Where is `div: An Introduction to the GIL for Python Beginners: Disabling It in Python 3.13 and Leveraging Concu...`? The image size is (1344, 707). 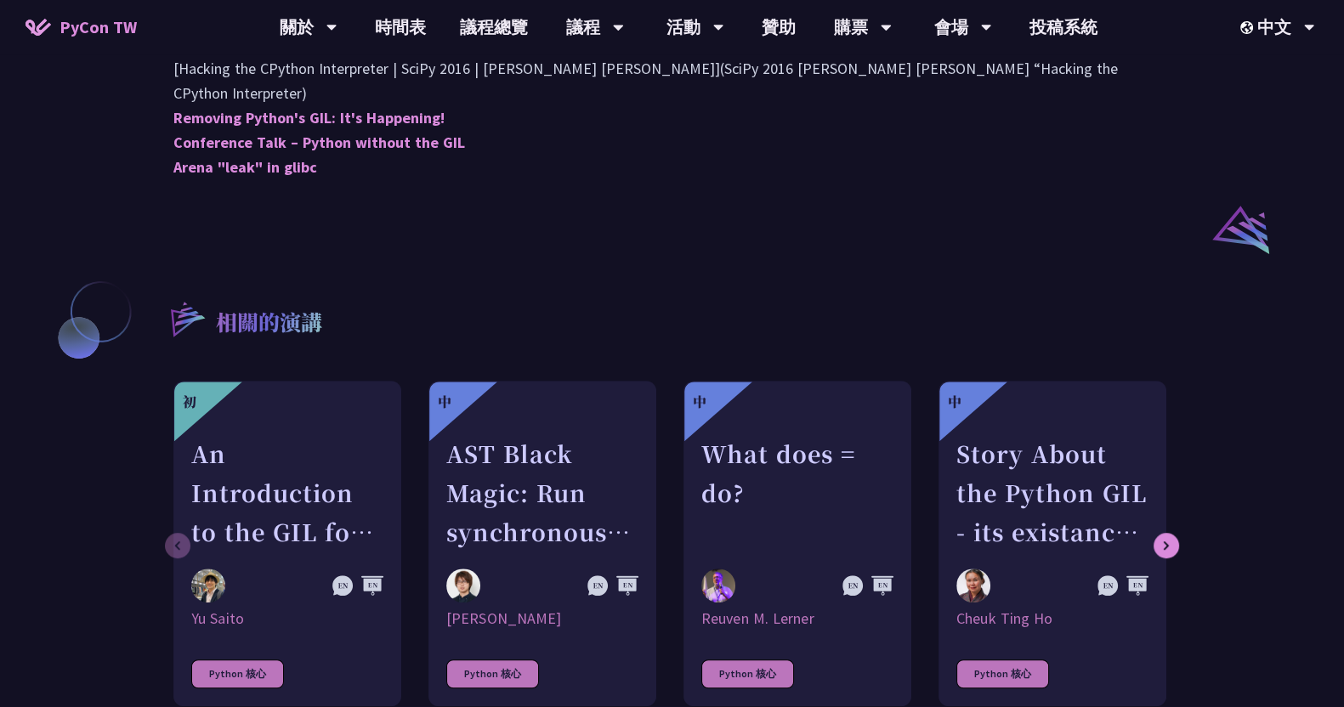 div: An Introduction to the GIL for Python Beginners: Disabling It in Python 3.13 and Leveraging Concu... is located at coordinates (287, 493).